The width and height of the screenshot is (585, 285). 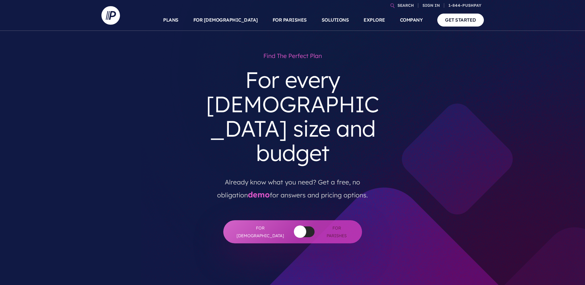 What do you see at coordinates (290, 20) in the screenshot?
I see `a: FOR PARISHES` at bounding box center [290, 20].